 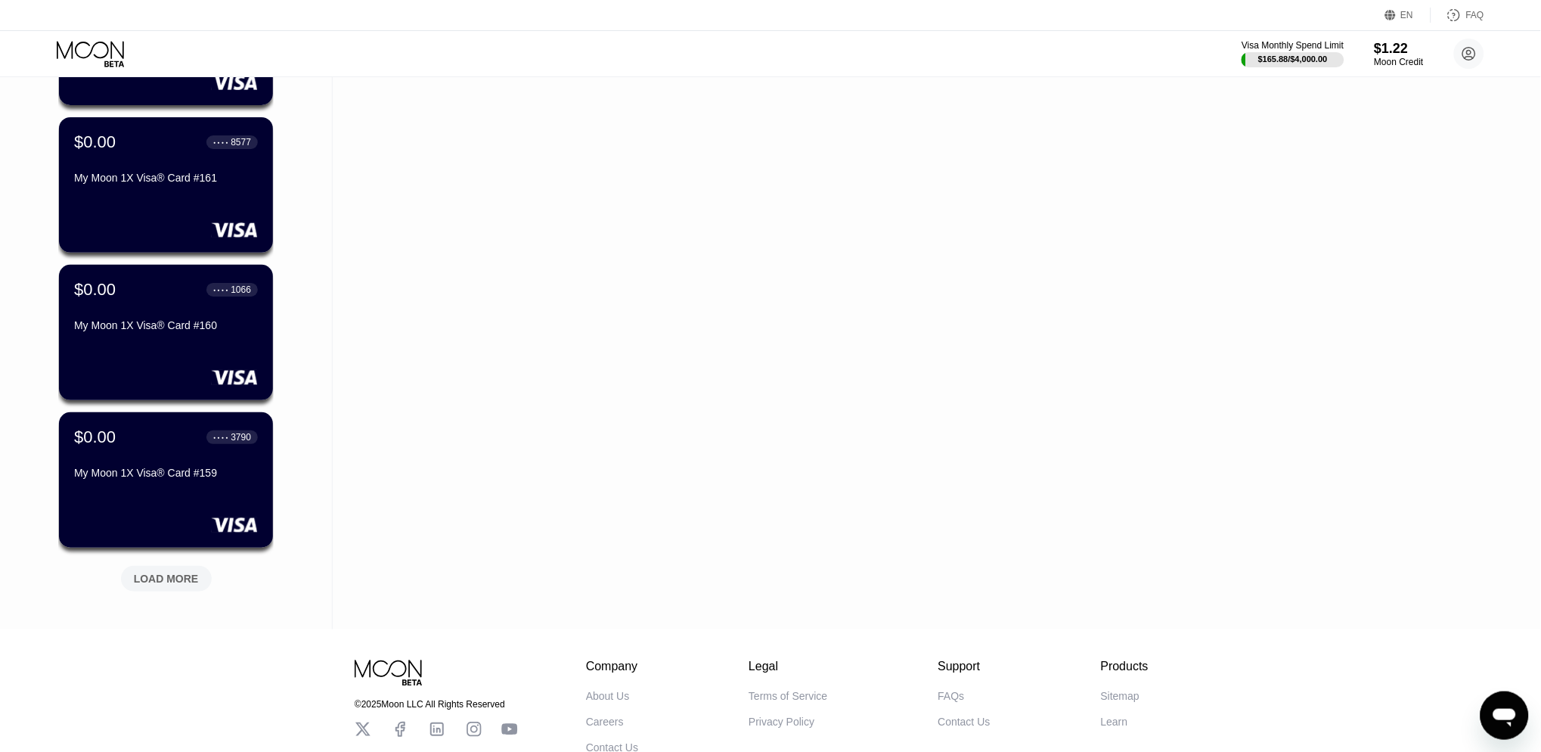 I want to click on div: © 2025 Moon LLC All Rights Reserved, so click(x=436, y=704).